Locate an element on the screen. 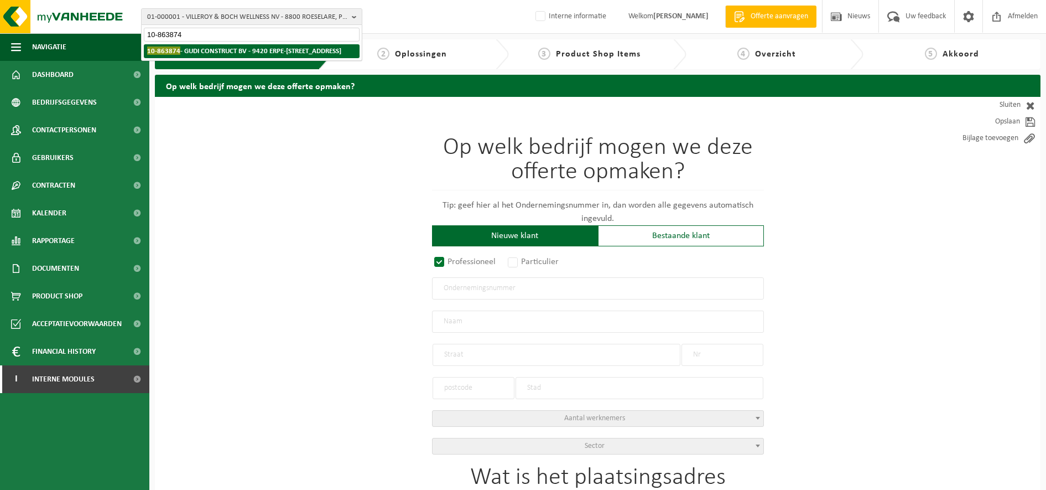 This screenshot has width=1046, height=490. input: Naam is located at coordinates (598, 321).